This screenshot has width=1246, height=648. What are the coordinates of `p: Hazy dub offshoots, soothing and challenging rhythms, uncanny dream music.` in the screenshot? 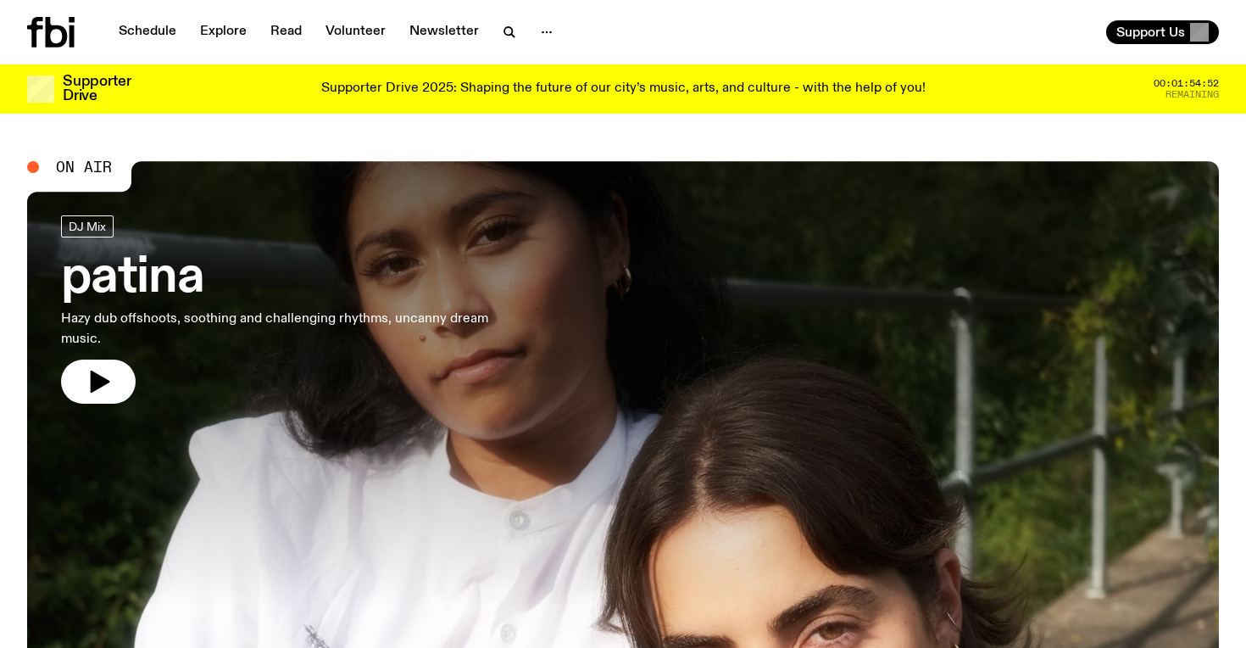 It's located at (278, 329).